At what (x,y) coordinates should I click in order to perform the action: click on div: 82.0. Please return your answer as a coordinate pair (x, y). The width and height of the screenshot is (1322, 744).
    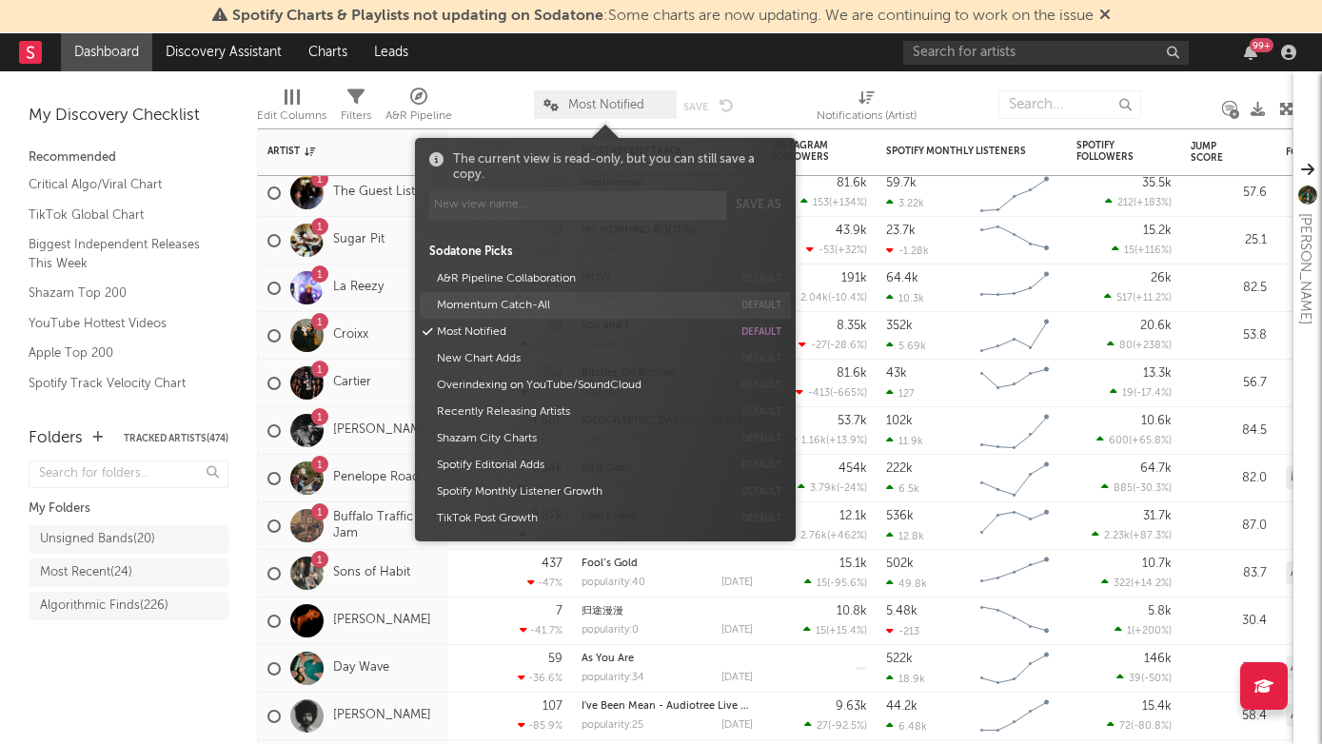
    Looking at the image, I should click on (1228, 479).